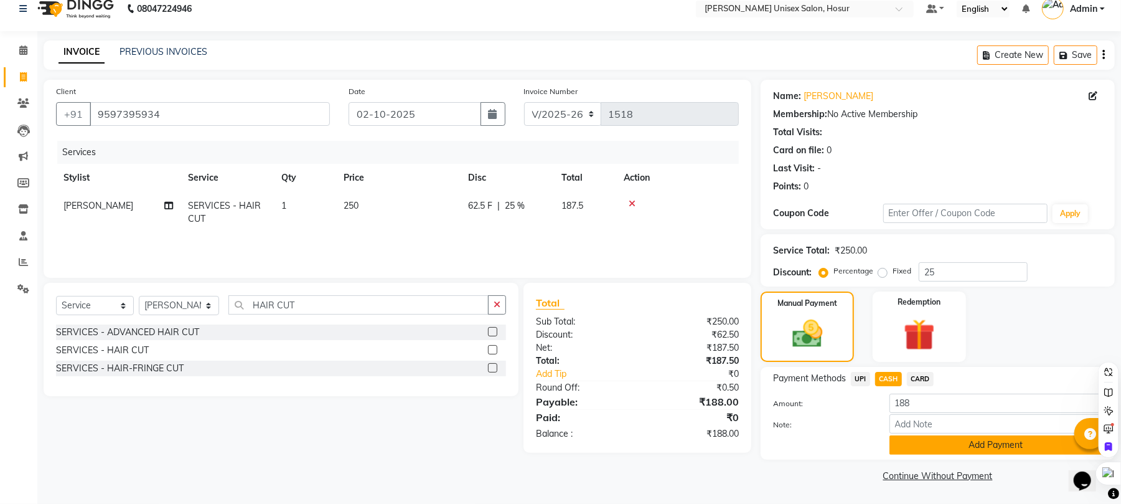 Image resolution: width=1121 pixels, height=504 pixels. Describe the element at coordinates (919, 302) in the screenshot. I see `label: Redemption` at that location.